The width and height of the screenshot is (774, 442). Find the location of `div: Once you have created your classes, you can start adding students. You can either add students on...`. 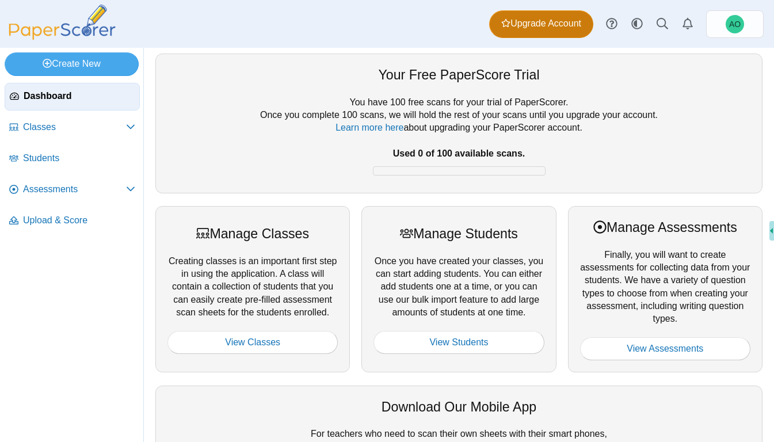

div: Once you have created your classes, you can start adding students. You can either add students on... is located at coordinates (459, 289).